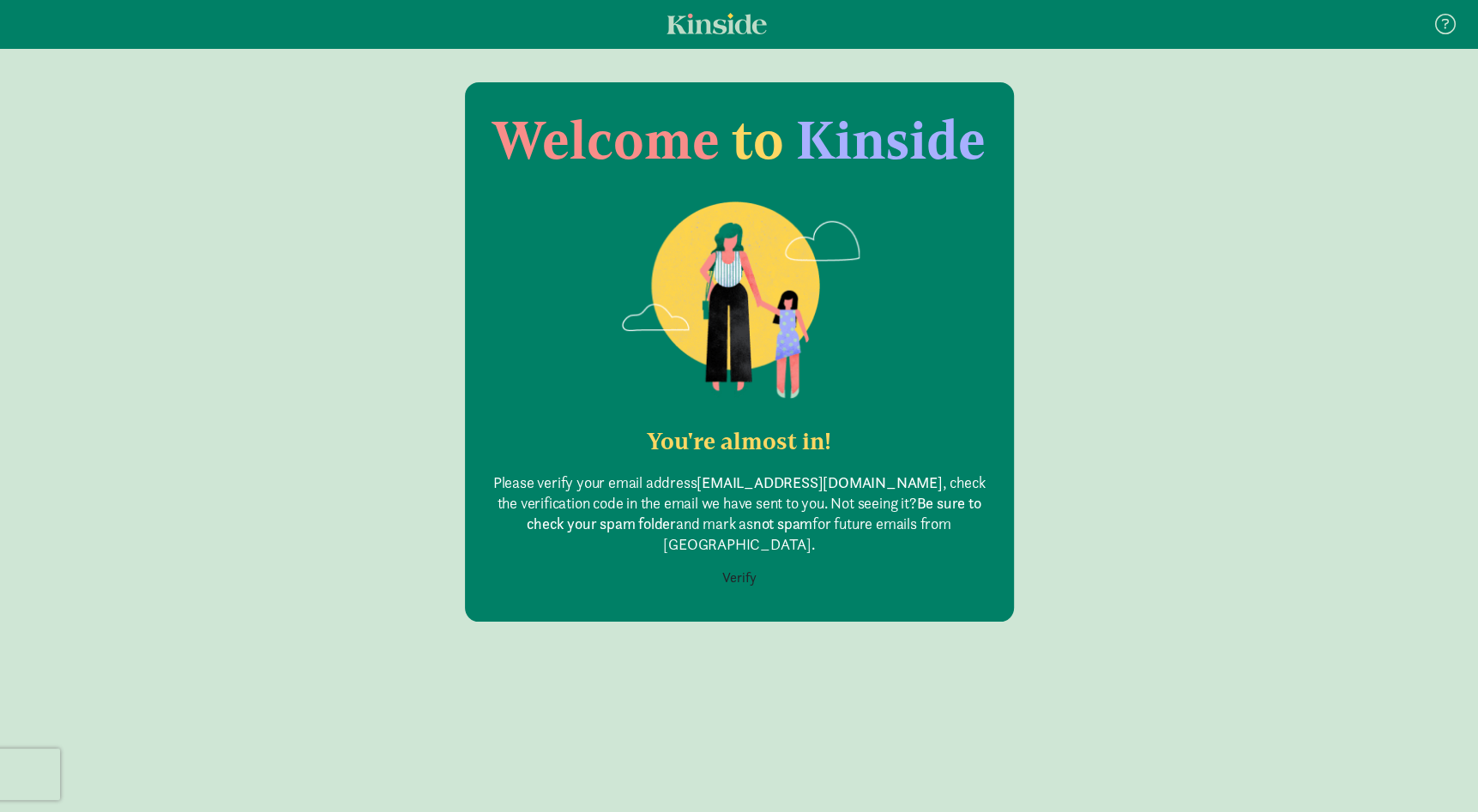  I want to click on span: to, so click(757, 140).